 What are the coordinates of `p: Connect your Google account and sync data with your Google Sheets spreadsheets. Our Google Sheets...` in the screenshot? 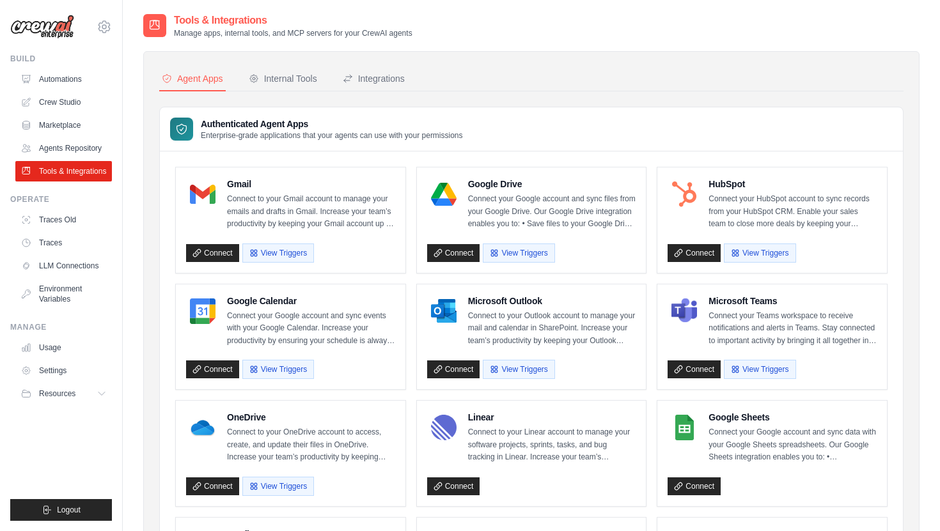 It's located at (792, 445).